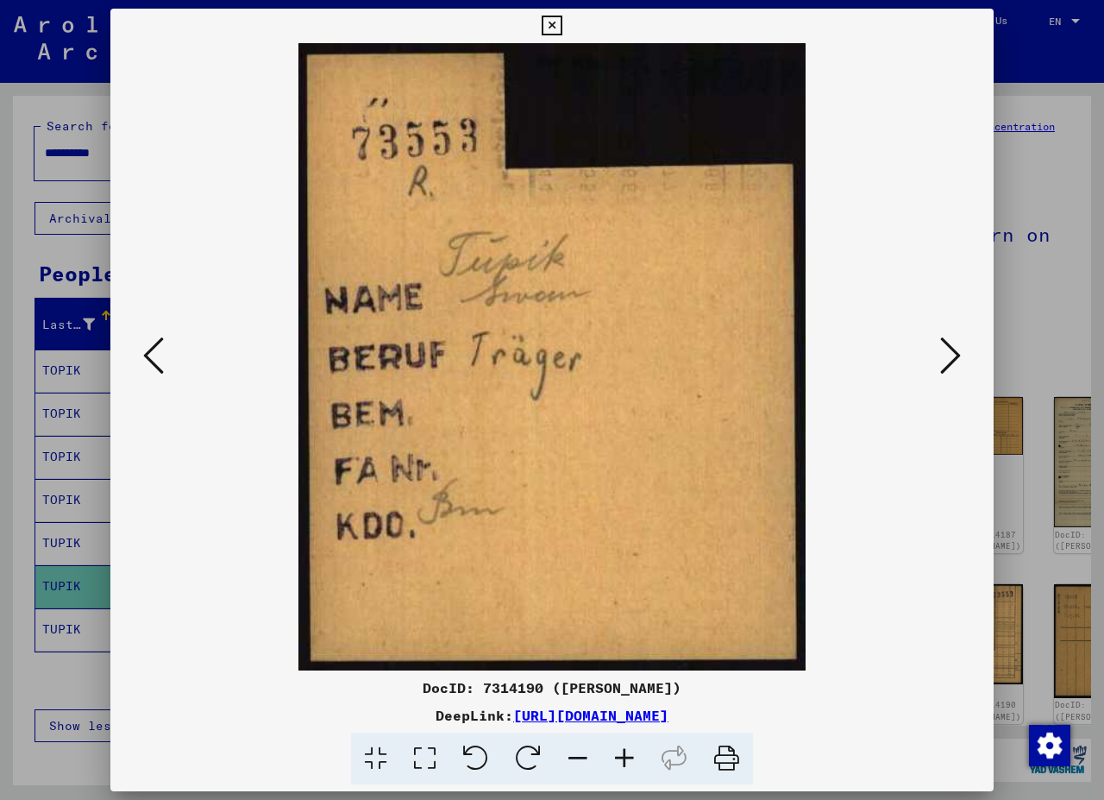 The width and height of the screenshot is (1104, 800). I want to click on img: 001.jpg, so click(552, 356).